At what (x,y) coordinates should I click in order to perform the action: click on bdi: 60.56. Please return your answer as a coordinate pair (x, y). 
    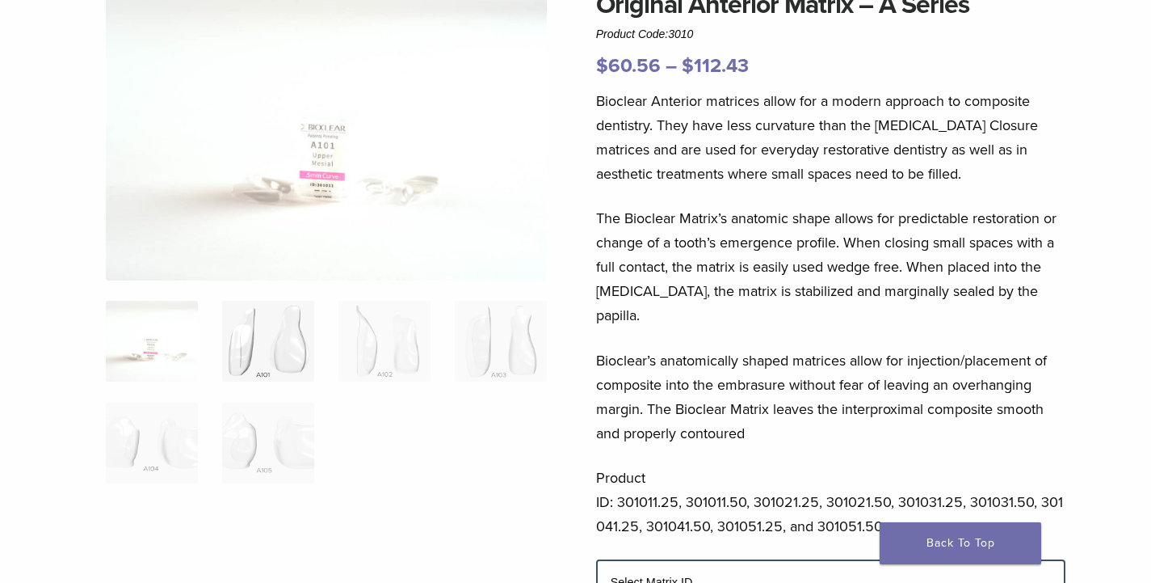
    Looking at the image, I should click on (629, 65).